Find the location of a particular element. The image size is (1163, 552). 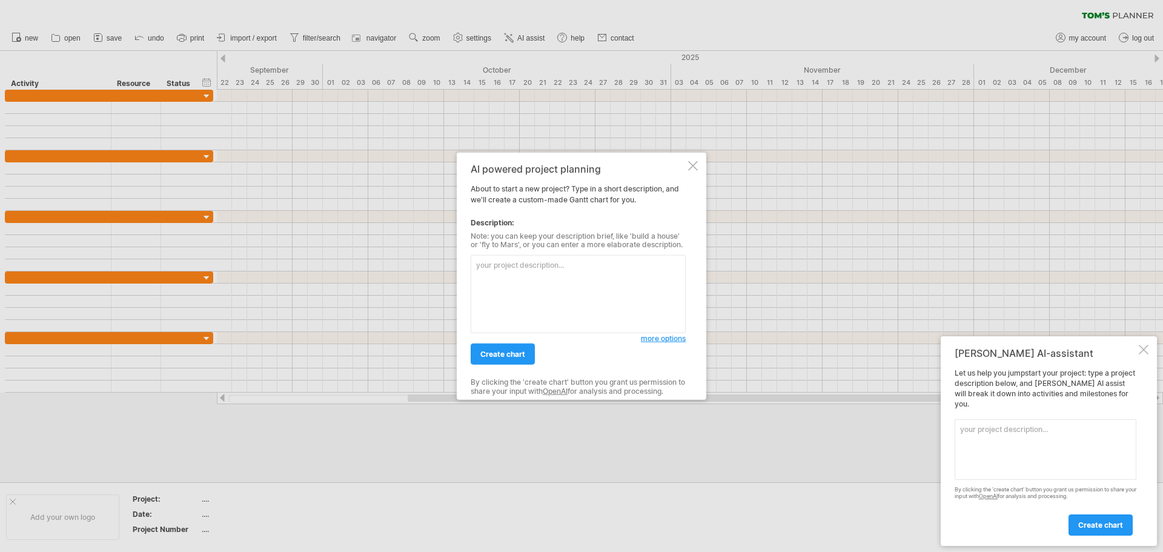

div: Note: you can keep your description brief, like 'build a house' or 'fly to Mars', or you can ente... is located at coordinates (578, 240).